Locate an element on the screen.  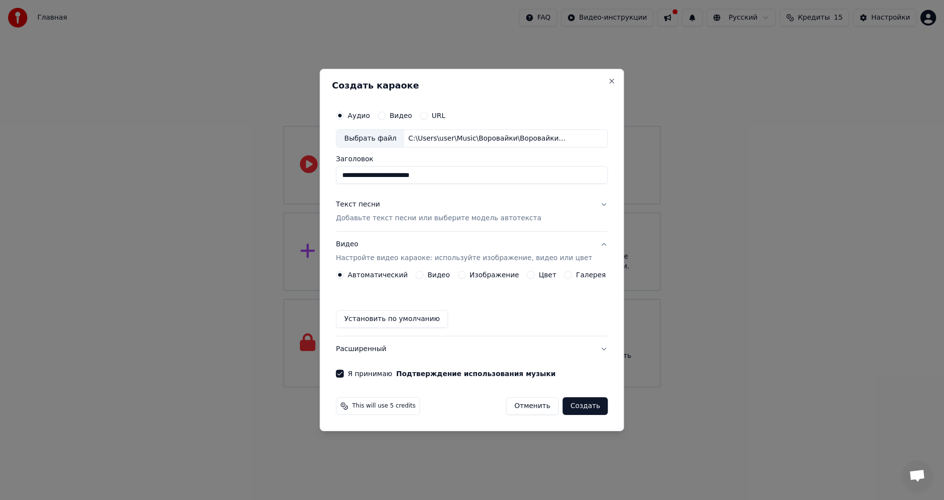
div: Выбрать файл is located at coordinates (370, 139).